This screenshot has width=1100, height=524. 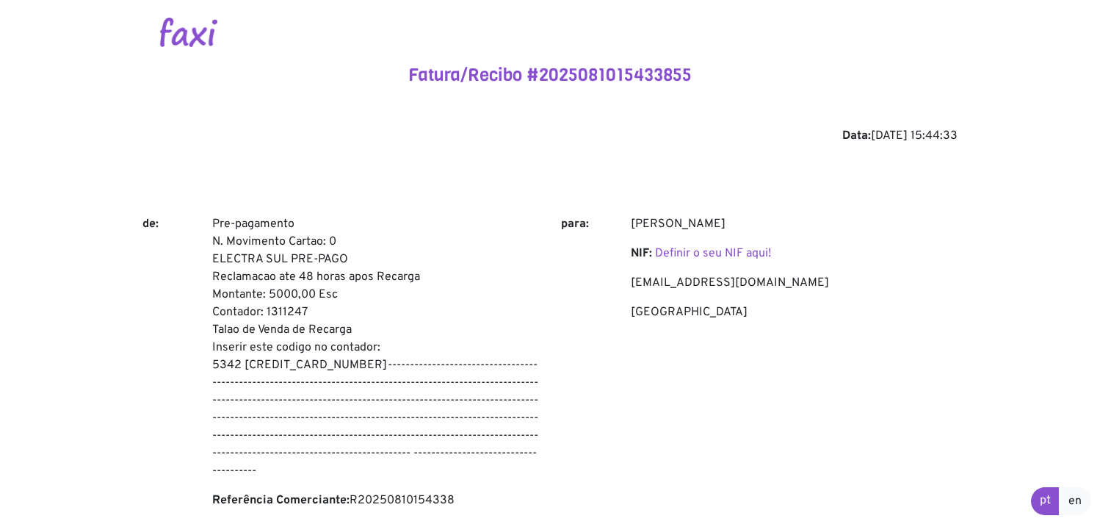 I want to click on a: en, so click(x=1075, y=501).